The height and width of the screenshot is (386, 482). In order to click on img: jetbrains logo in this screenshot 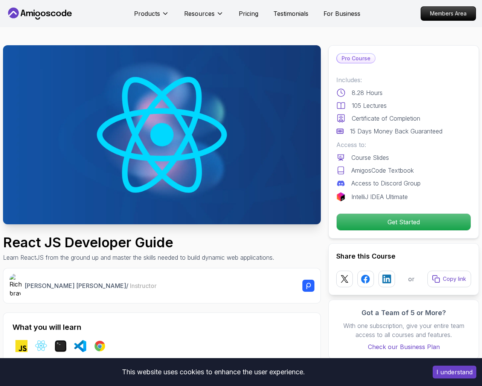, I will do `click(341, 197)`.